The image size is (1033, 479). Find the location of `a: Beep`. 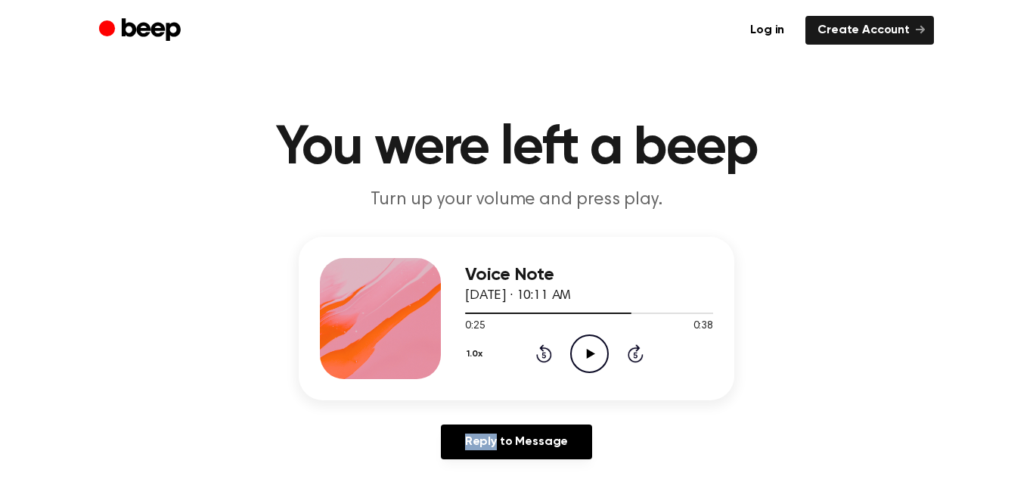

a: Beep is located at coordinates (141, 30).